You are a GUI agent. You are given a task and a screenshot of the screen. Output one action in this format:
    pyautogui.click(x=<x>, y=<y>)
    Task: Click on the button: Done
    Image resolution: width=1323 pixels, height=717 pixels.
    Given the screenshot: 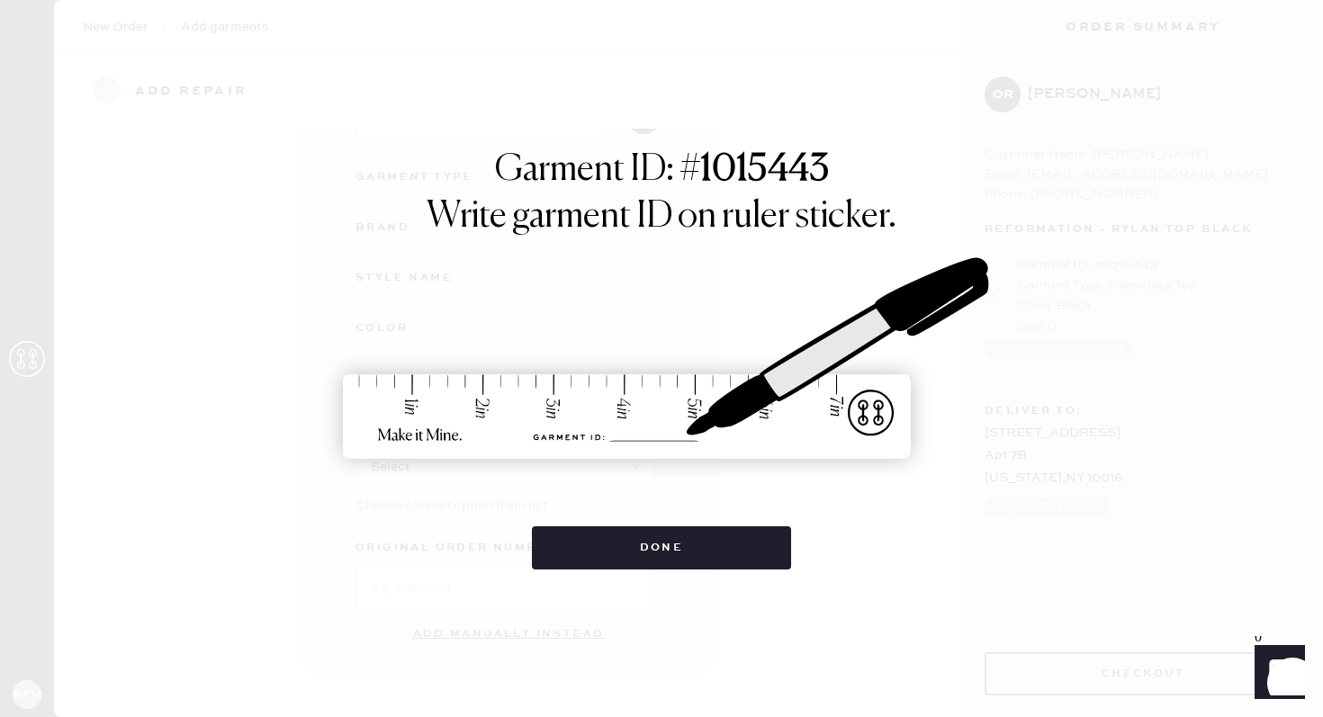 What is the action you would take?
    pyautogui.click(x=661, y=548)
    